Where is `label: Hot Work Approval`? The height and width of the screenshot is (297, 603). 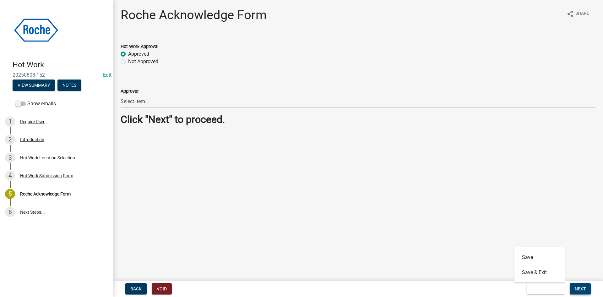
label: Hot Work Approval is located at coordinates (139, 47).